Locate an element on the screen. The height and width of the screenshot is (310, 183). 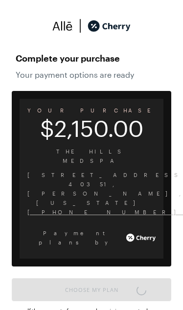
span: YOUR PURCHASE is located at coordinates (91, 110).